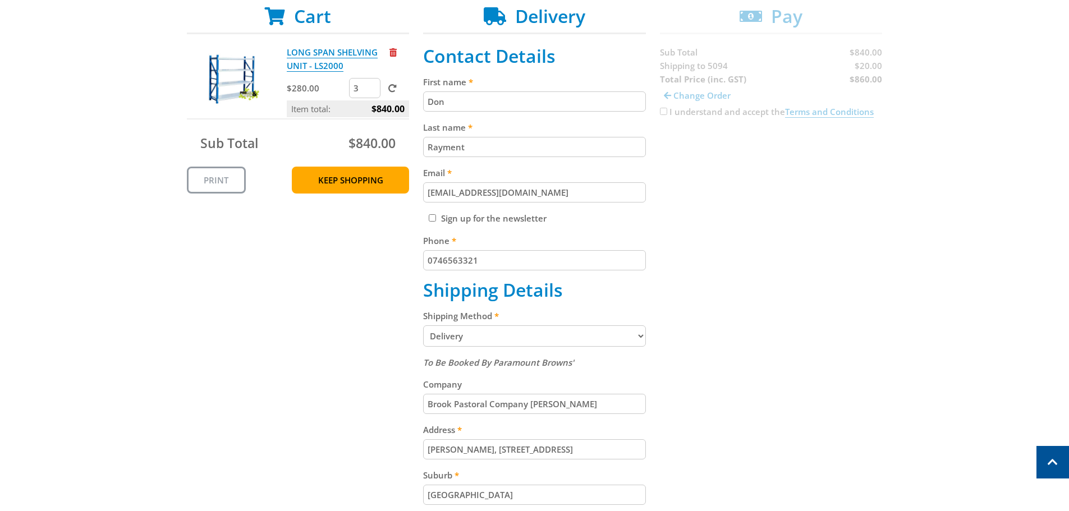  I want to click on h2: Contact Details, so click(534, 56).